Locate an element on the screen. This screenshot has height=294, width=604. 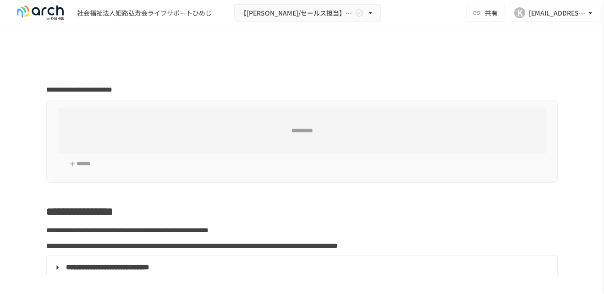
button: 共有 is located at coordinates (485, 13).